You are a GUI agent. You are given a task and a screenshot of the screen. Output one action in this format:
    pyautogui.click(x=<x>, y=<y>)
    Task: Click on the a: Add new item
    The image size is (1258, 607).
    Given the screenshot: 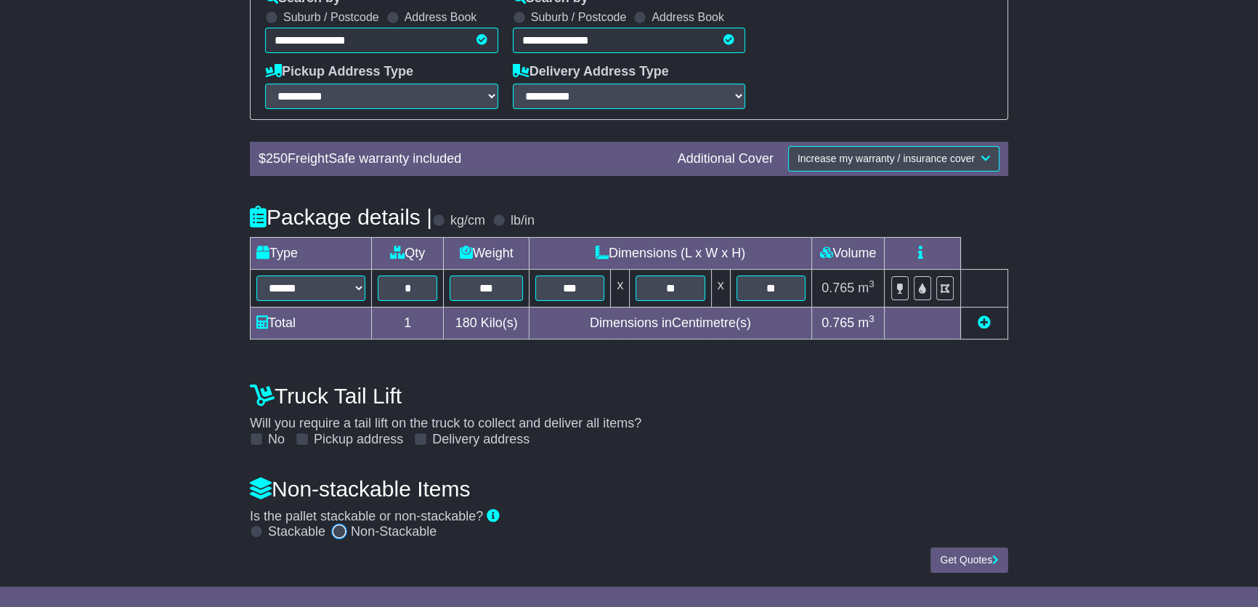 What is the action you would take?
    pyautogui.click(x=984, y=323)
    